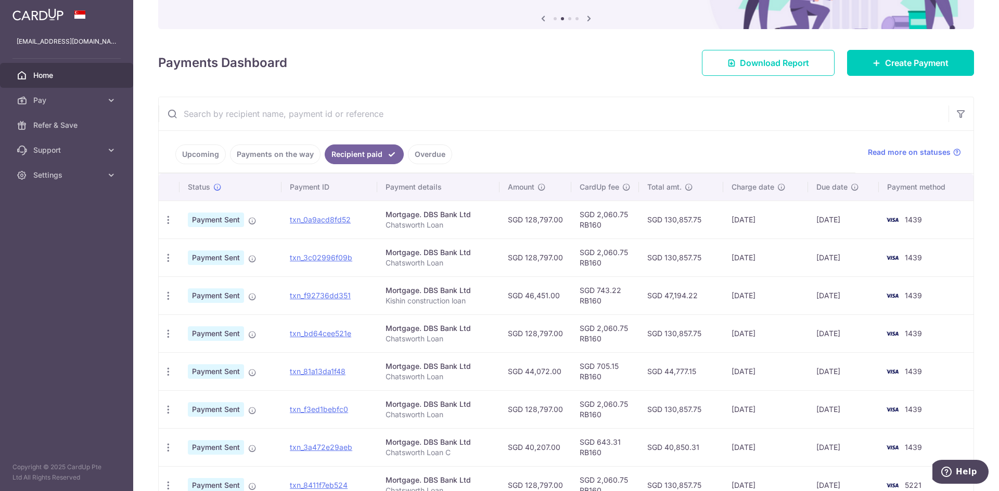  What do you see at coordinates (34, 12) in the screenshot?
I see `span: Help` at bounding box center [34, 12].